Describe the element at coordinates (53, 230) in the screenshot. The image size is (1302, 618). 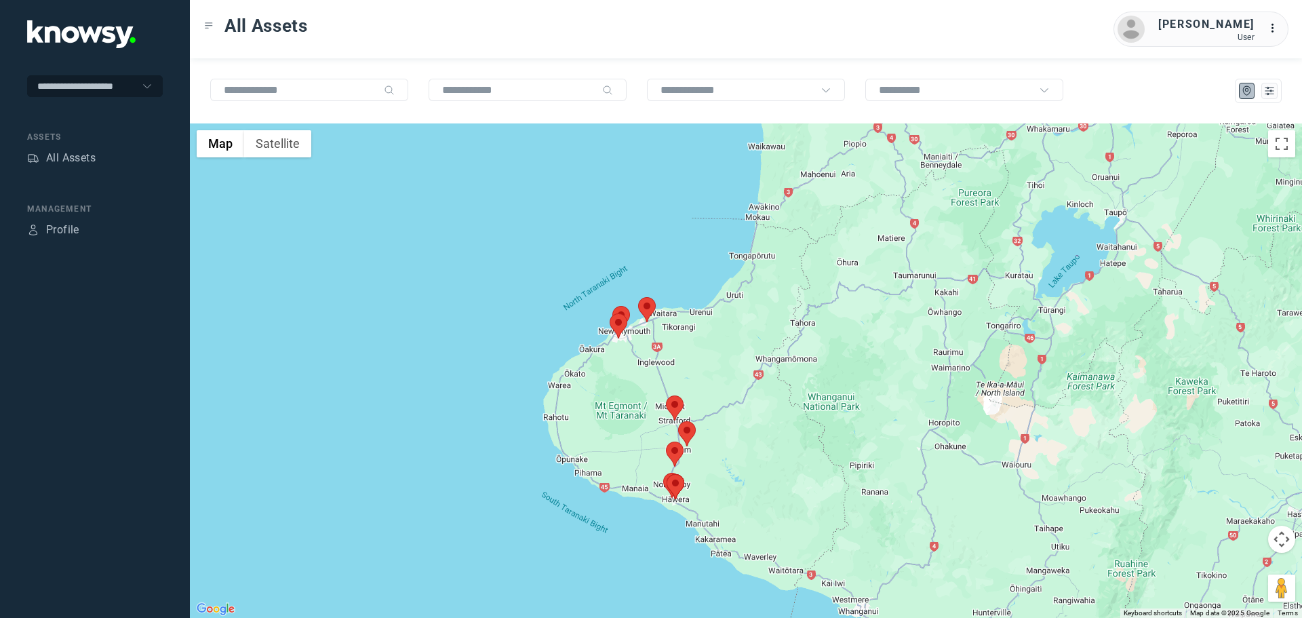
I see `a: ProfileProfile` at that location.